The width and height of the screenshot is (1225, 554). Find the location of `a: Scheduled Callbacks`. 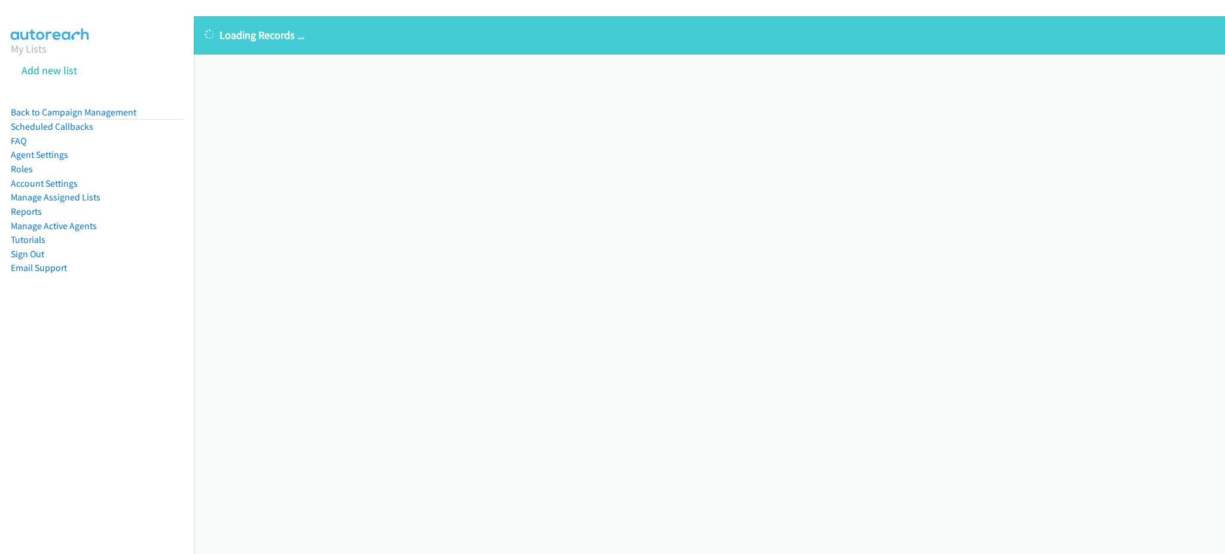

a: Scheduled Callbacks is located at coordinates (52, 126).